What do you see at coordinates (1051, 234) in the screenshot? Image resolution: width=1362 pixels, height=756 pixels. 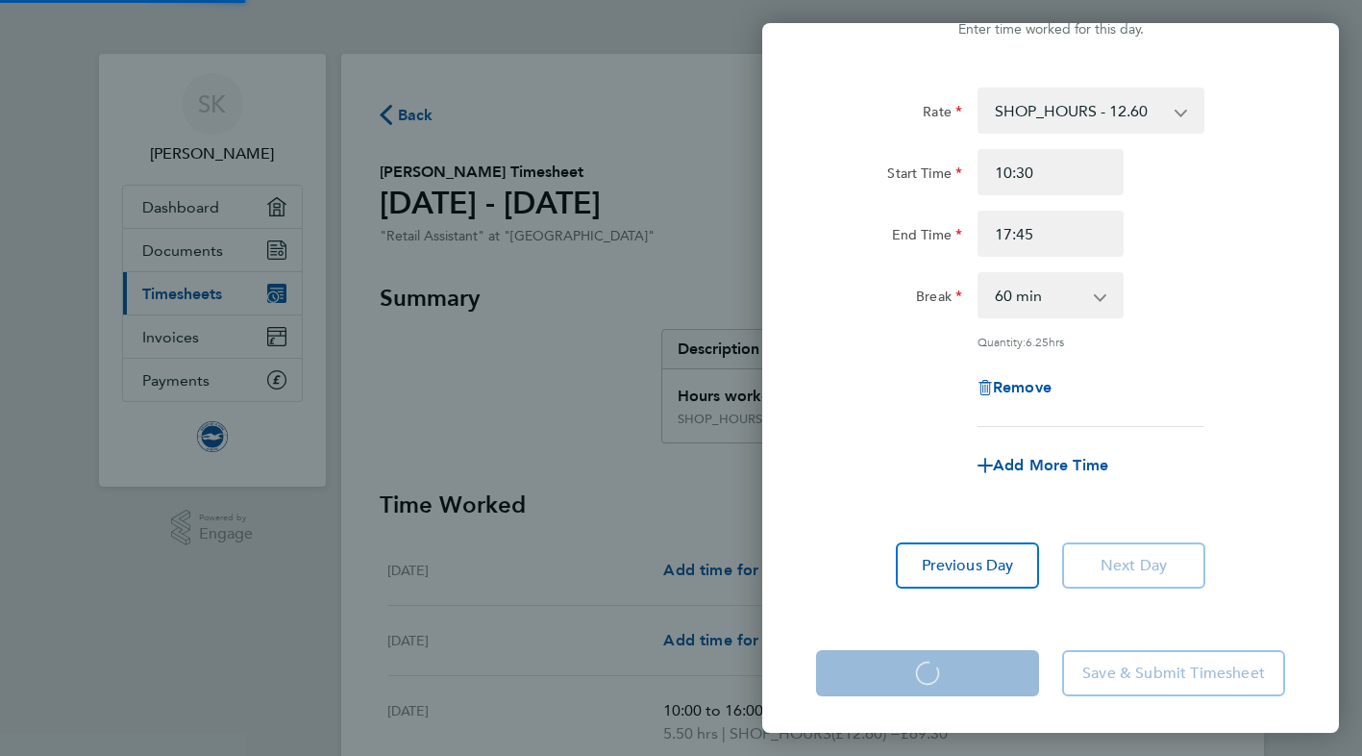 I see `input: E.g. 18:00` at bounding box center [1051, 234].